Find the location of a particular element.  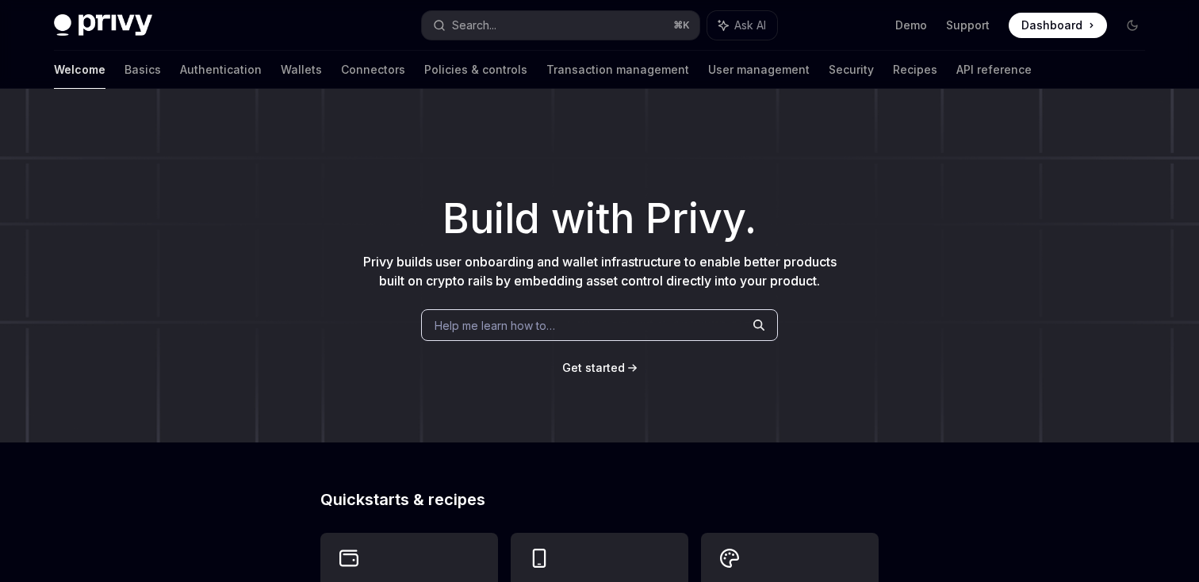

a: Wallets is located at coordinates (301, 70).